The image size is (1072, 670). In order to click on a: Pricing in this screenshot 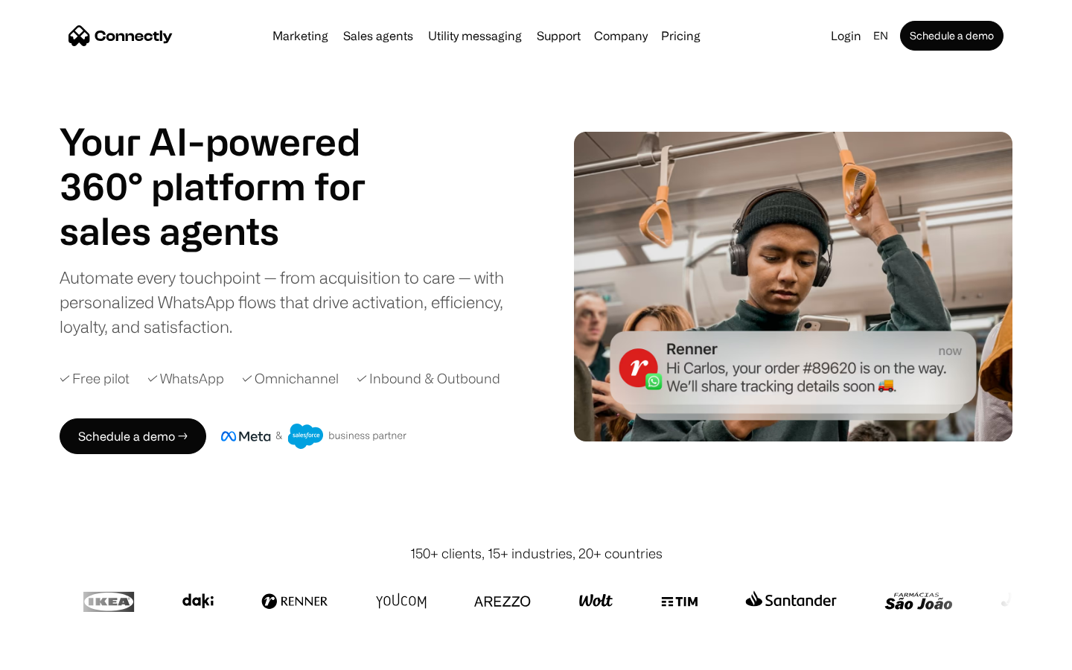, I will do `click(681, 36)`.